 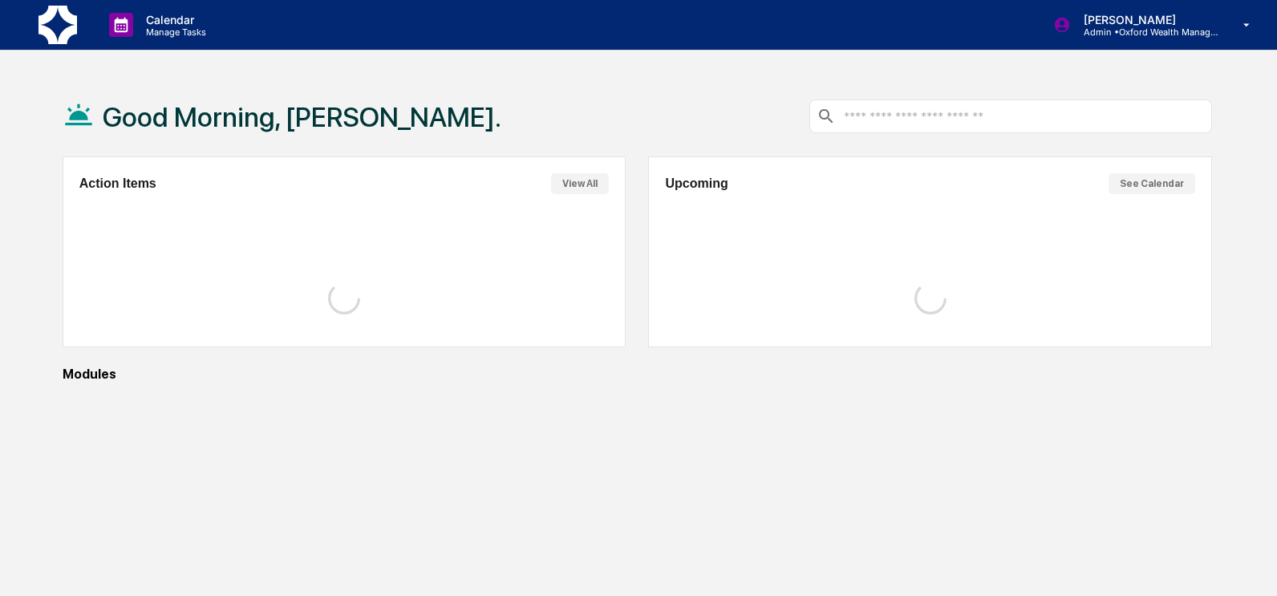 I want to click on button: See Calendar, so click(x=1152, y=184).